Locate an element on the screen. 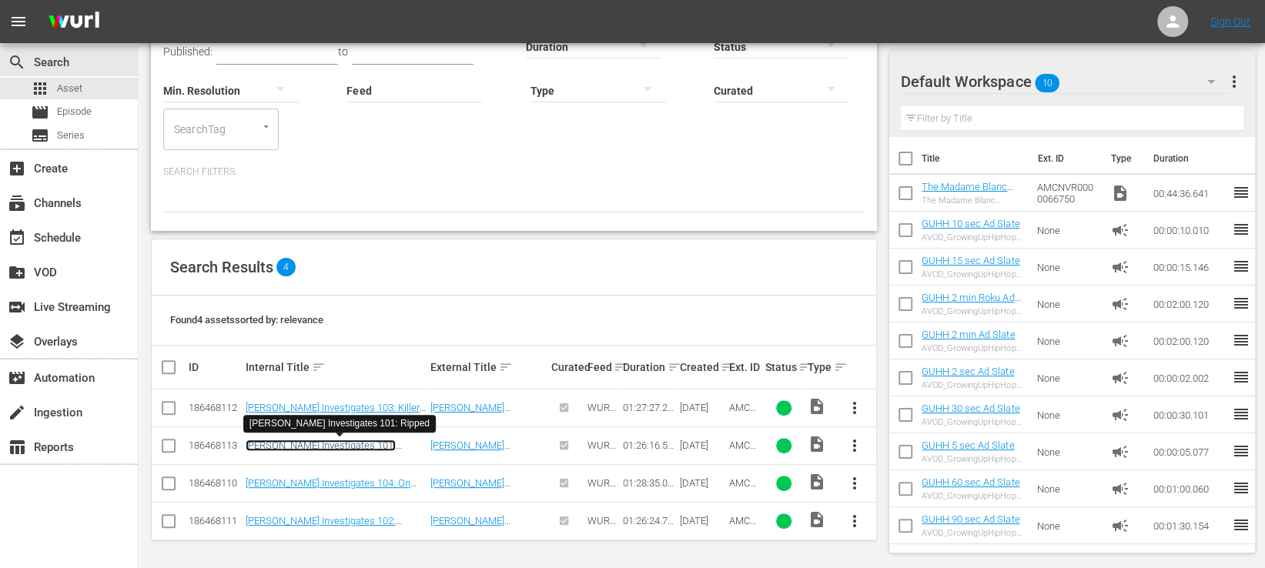 This screenshot has height=568, width=1265. td: 00:00:05.077 is located at coordinates (1190, 452).